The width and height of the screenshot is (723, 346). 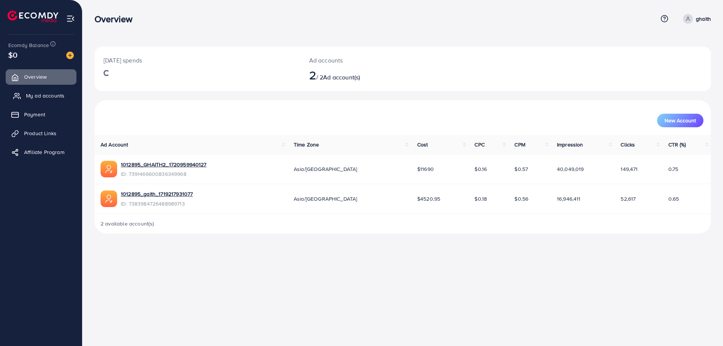 I want to click on span: $0, so click(x=13, y=55).